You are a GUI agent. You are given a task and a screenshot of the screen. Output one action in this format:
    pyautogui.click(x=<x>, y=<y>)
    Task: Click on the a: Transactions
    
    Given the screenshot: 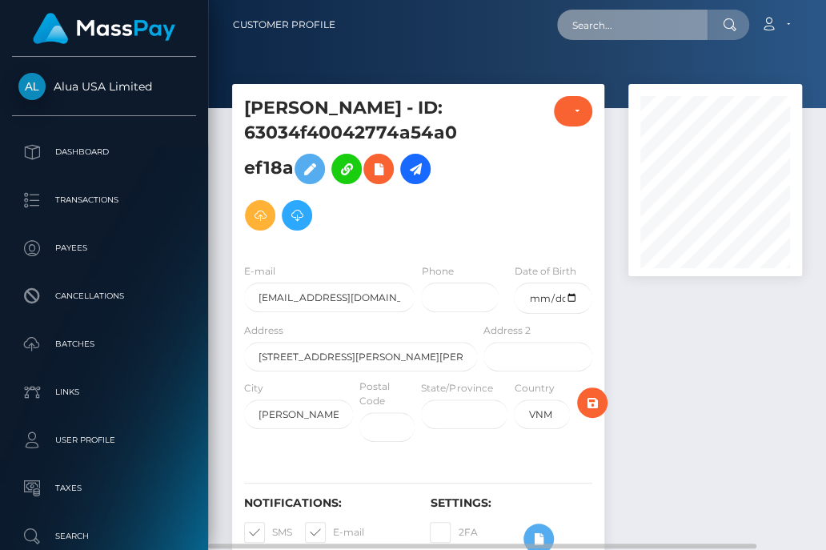 What is the action you would take?
    pyautogui.click(x=104, y=200)
    